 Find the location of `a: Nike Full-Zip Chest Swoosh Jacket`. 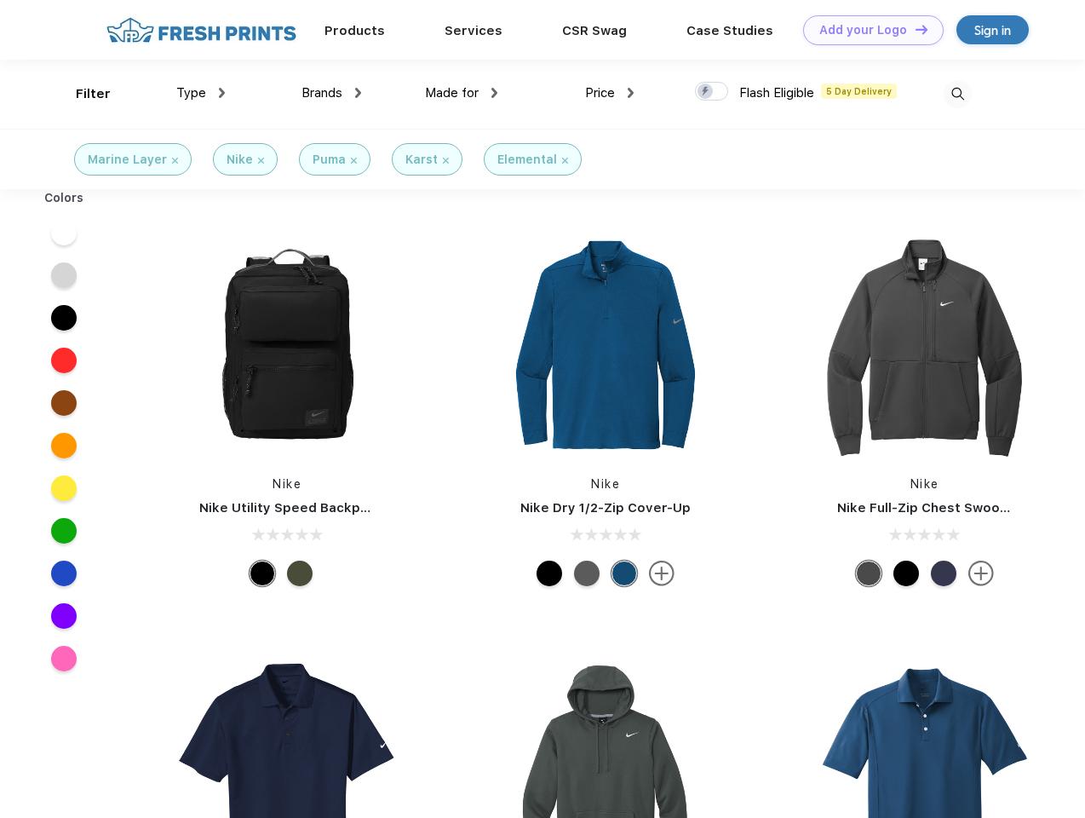

a: Nike Full-Zip Chest Swoosh Jacket is located at coordinates (951, 508).